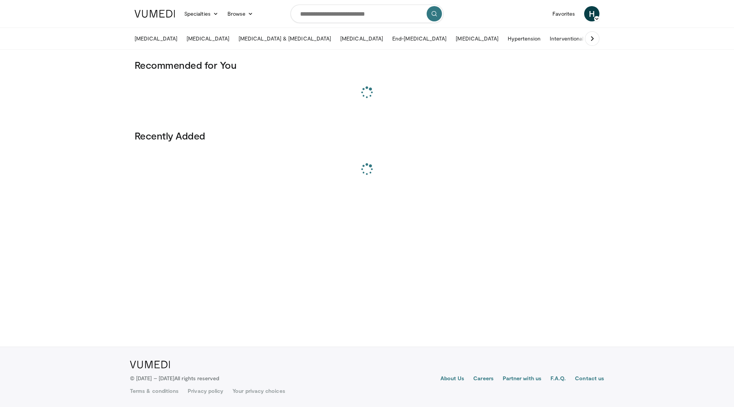 This screenshot has height=407, width=734. Describe the element at coordinates (591, 14) in the screenshot. I see `span: H` at that location.